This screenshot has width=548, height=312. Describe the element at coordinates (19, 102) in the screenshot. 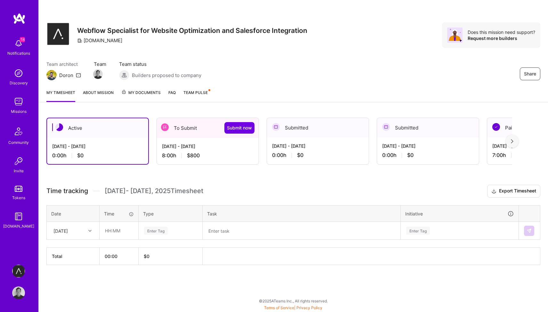

I see `img: teamwork` at that location.